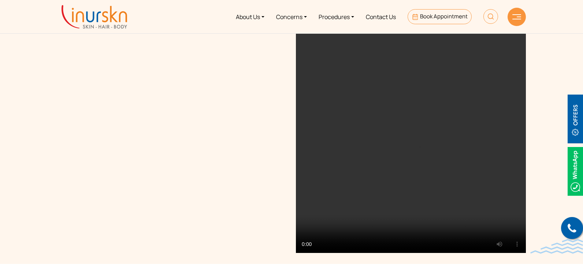 The width and height of the screenshot is (583, 272). Describe the element at coordinates (444, 16) in the screenshot. I see `span: Book Appointment` at that location.